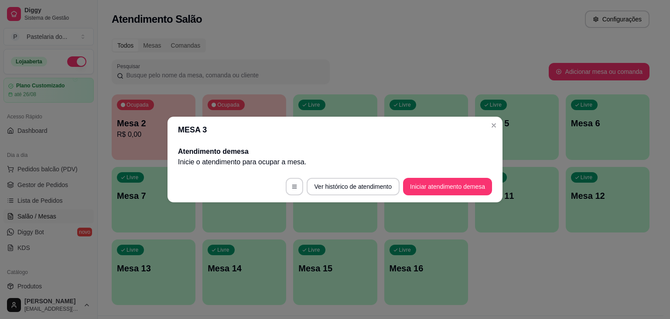 This screenshot has height=319, width=670. What do you see at coordinates (335, 151) in the screenshot?
I see `h2: Atendimento de mesa` at bounding box center [335, 151].